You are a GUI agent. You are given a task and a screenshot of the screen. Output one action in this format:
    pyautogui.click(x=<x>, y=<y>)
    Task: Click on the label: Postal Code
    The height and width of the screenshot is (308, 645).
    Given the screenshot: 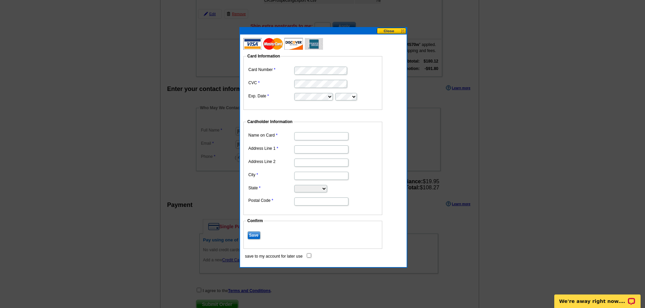 What is the action you would take?
    pyautogui.click(x=271, y=201)
    